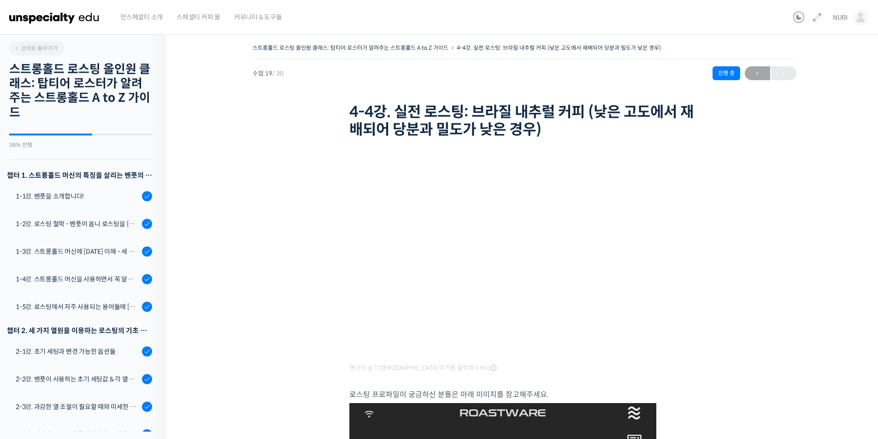 The height and width of the screenshot is (439, 878). What do you see at coordinates (840, 18) in the screenshot?
I see `span: NURI` at bounding box center [840, 18].